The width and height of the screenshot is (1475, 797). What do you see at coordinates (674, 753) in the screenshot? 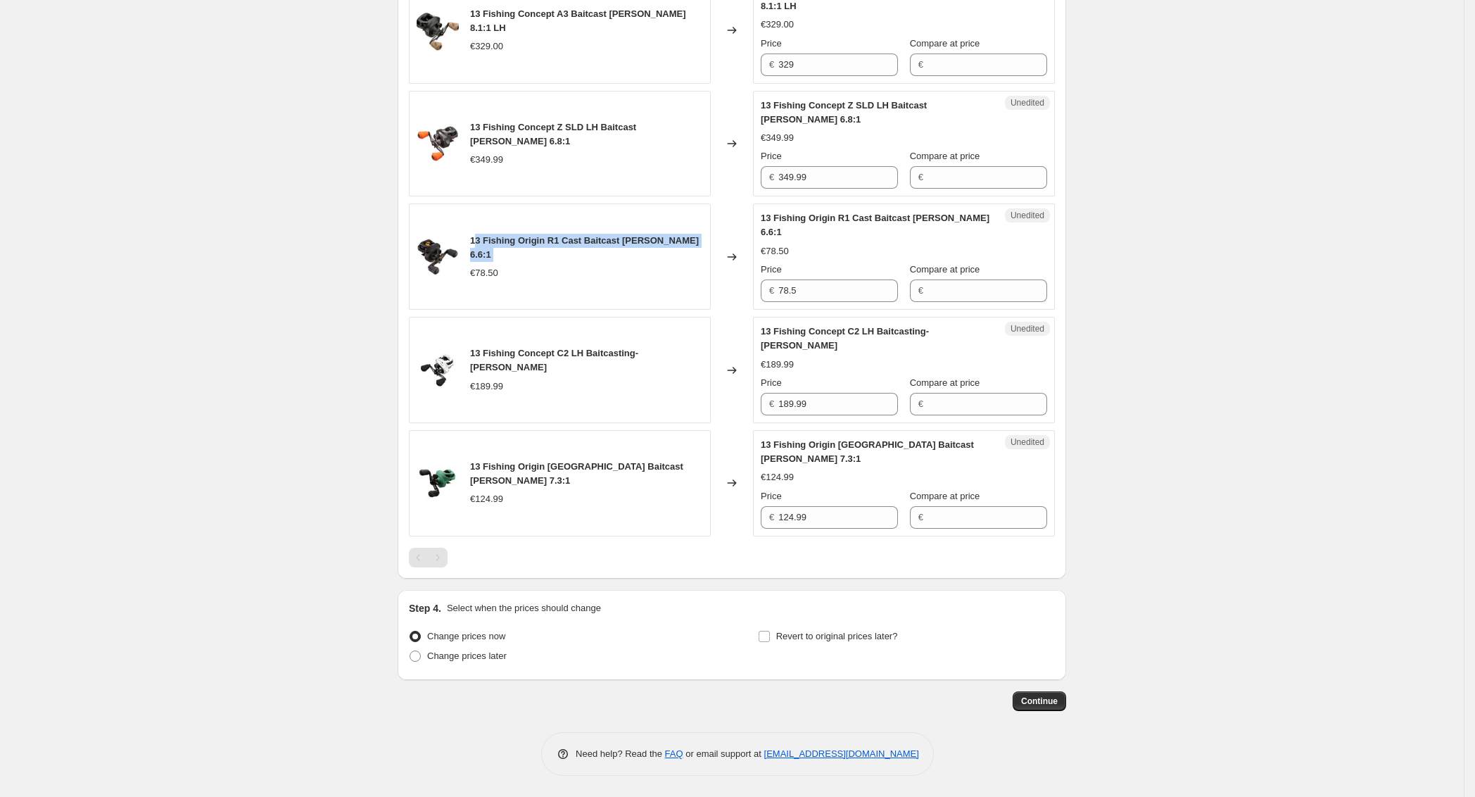
I see `a: FAQ` at bounding box center [674, 753].